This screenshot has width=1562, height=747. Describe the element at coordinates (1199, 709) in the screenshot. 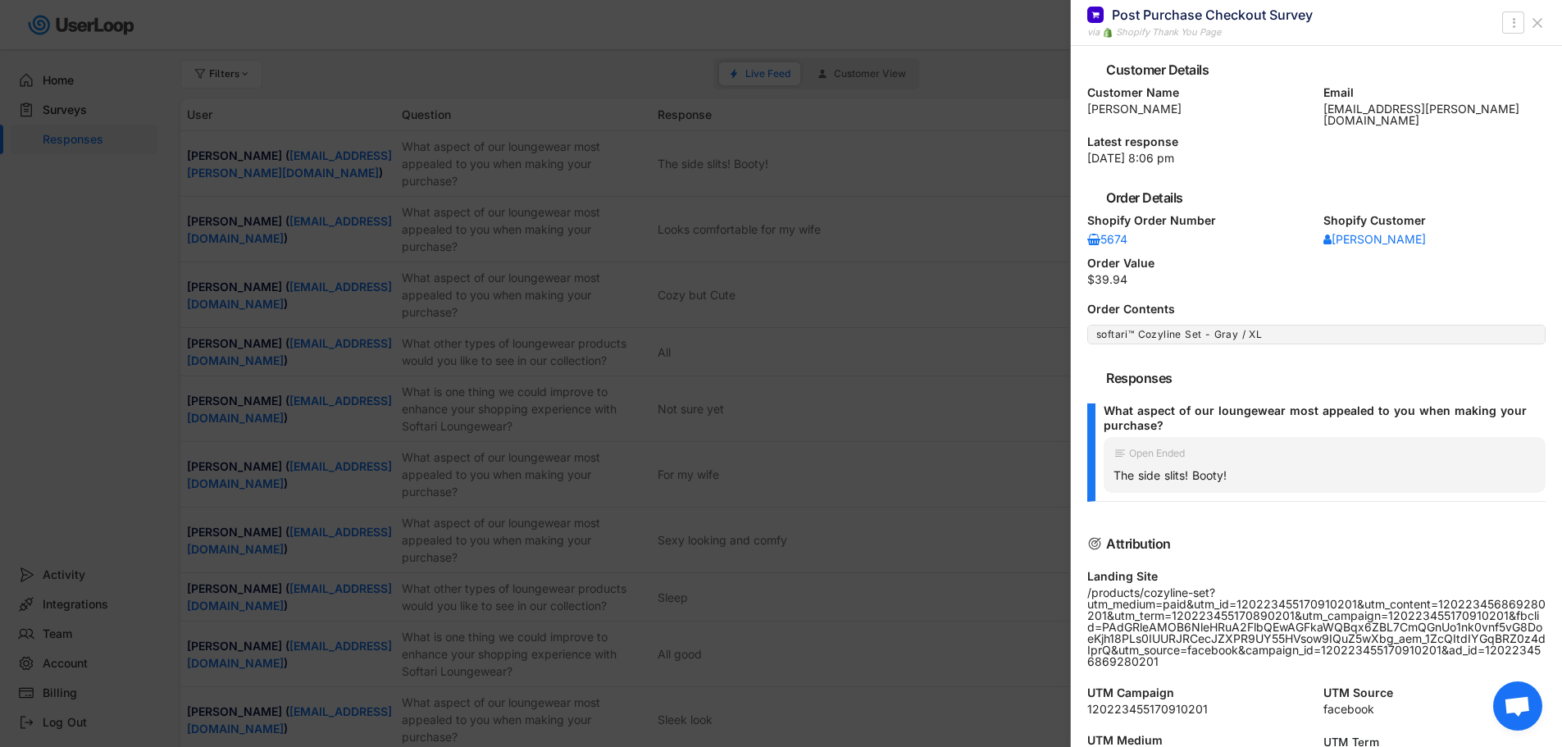

I see `div: 120223455170910201` at that location.